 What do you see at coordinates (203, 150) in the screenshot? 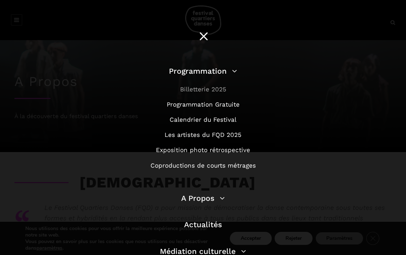
I see `a: Exposition photo rétrospective` at bounding box center [203, 150].